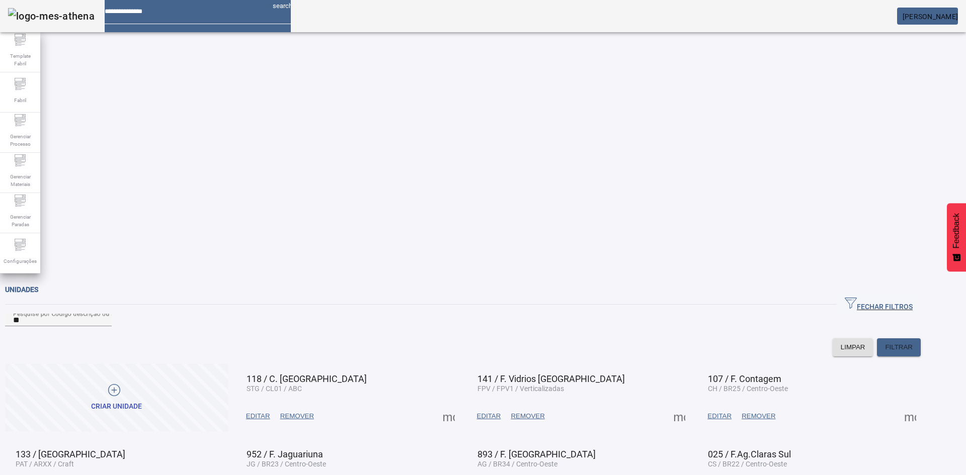  Describe the element at coordinates (20, 221) in the screenshot. I see `span: Gerenciar Paradas` at that location.